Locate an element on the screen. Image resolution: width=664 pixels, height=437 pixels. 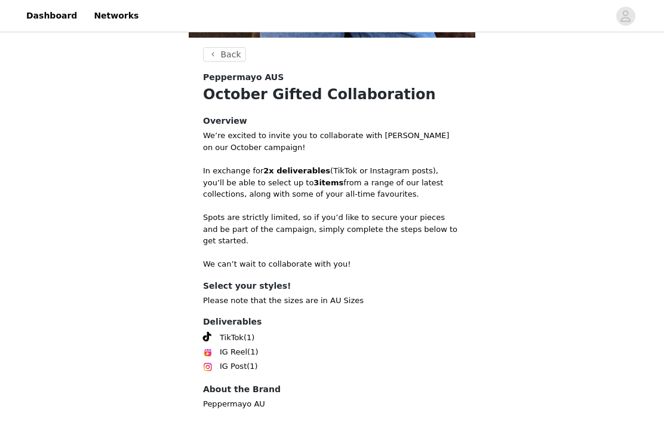
p: We can’t wait to collaborate with you! is located at coordinates (332, 264).